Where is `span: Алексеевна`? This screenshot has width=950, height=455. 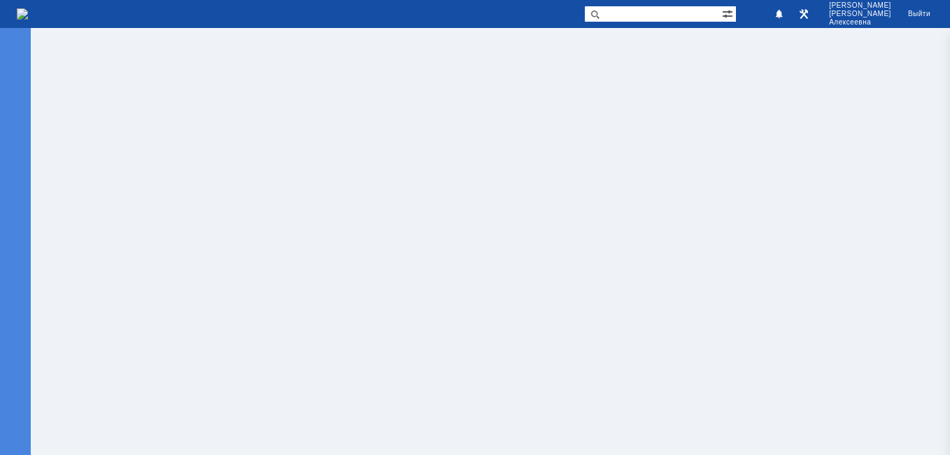 span: Алексеевна is located at coordinates (859, 22).